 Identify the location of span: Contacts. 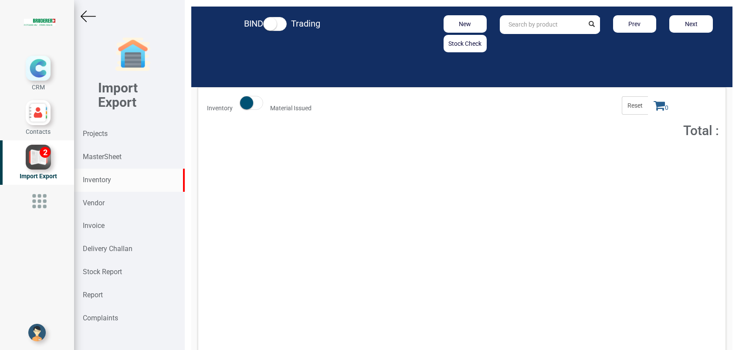
(38, 132).